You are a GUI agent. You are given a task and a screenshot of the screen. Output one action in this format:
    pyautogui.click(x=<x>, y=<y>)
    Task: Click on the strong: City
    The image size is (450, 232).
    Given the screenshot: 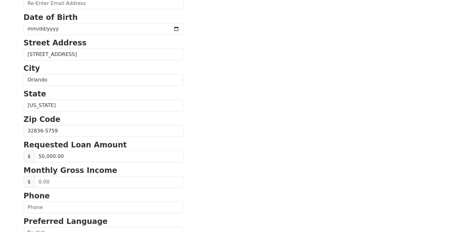 What is the action you would take?
    pyautogui.click(x=32, y=68)
    